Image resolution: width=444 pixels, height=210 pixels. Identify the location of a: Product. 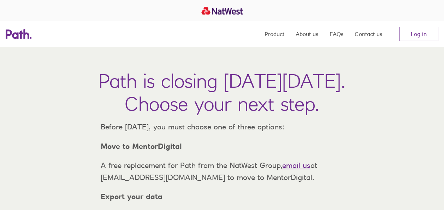
(275, 34).